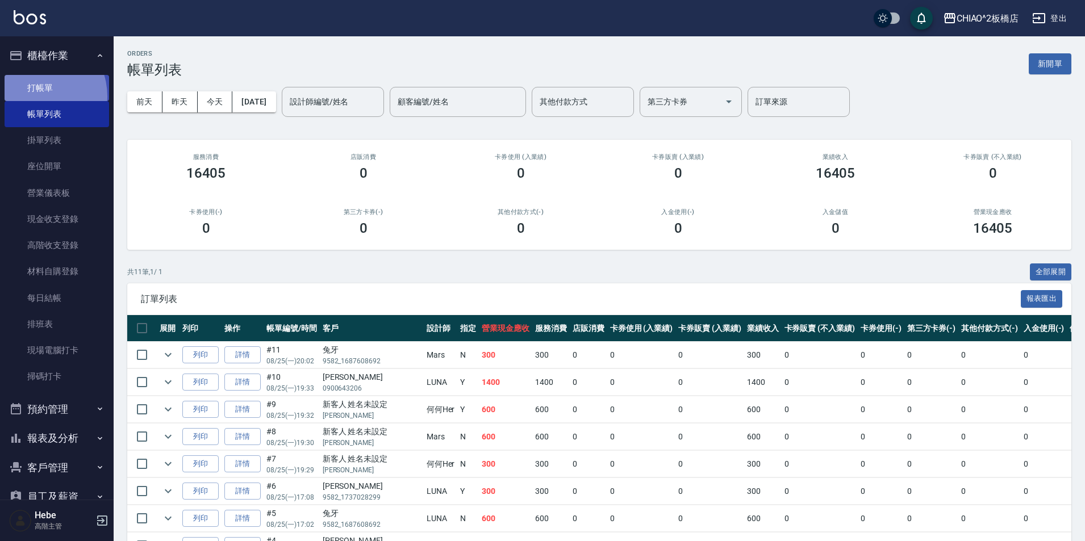  I want to click on th: 業績收入, so click(763, 328).